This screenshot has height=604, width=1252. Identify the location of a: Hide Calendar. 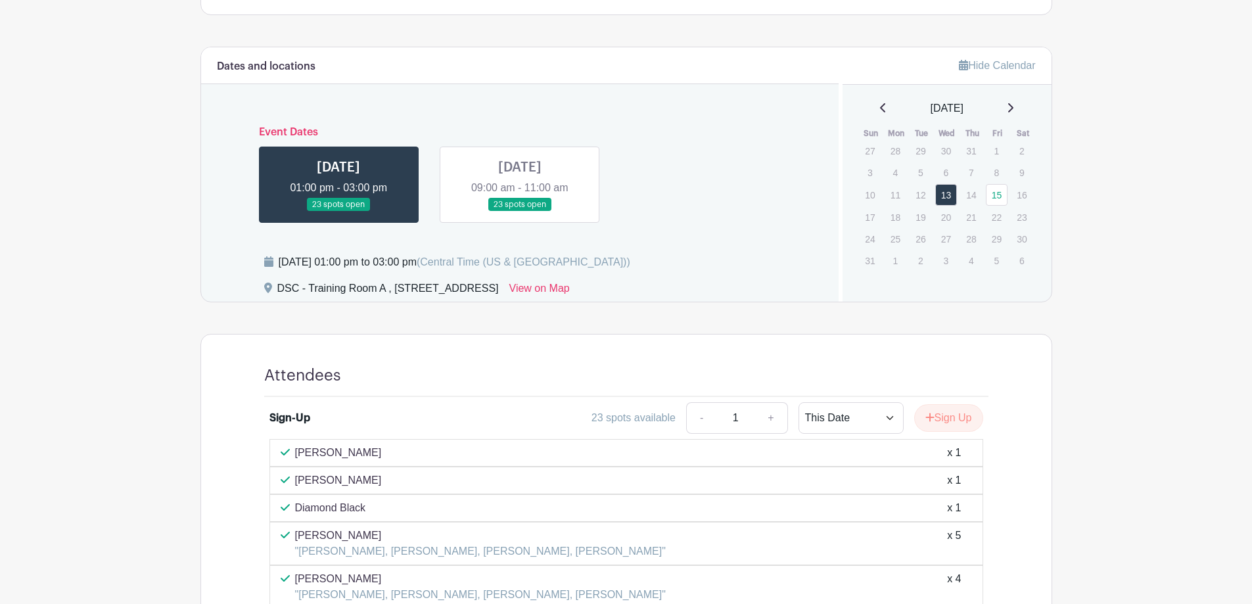
(997, 65).